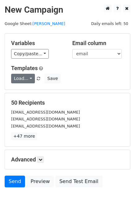 The height and width of the screenshot is (221, 135). Describe the element at coordinates (109, 23) in the screenshot. I see `a: Daily emails left: 50` at that location.